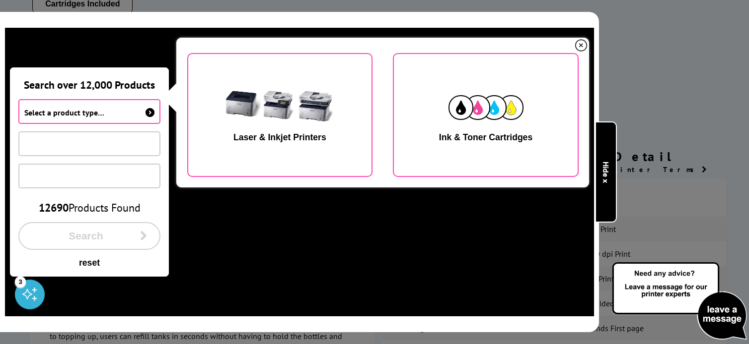 Image resolution: width=749 pixels, height=344 pixels. I want to click on span: Select a product type…, so click(64, 113).